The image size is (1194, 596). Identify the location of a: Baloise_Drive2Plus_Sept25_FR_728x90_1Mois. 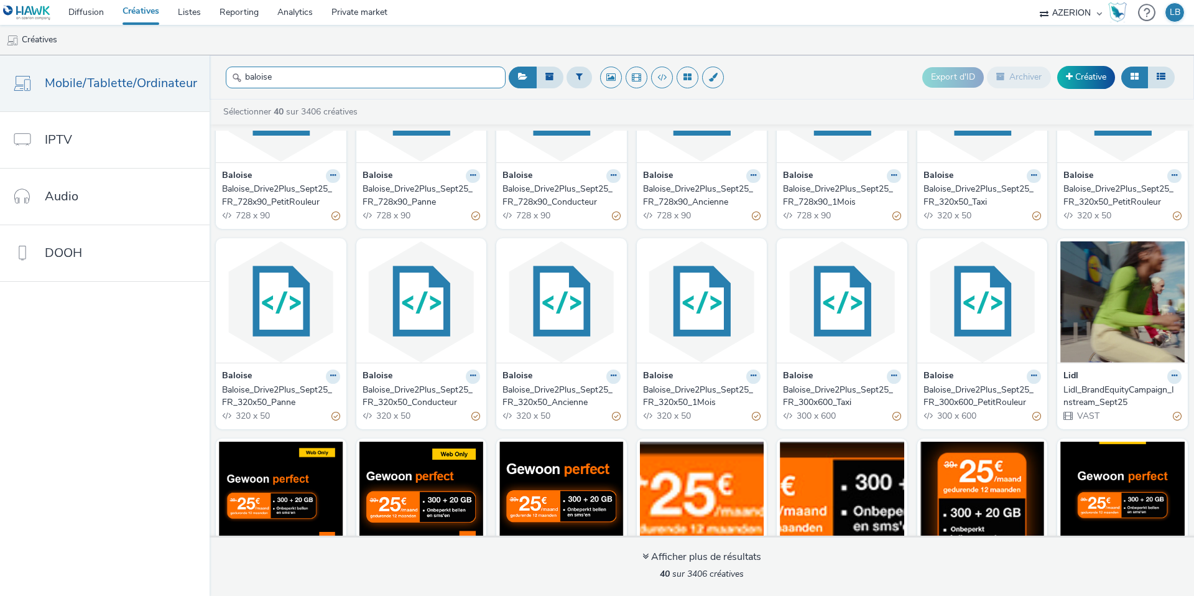
(842, 195).